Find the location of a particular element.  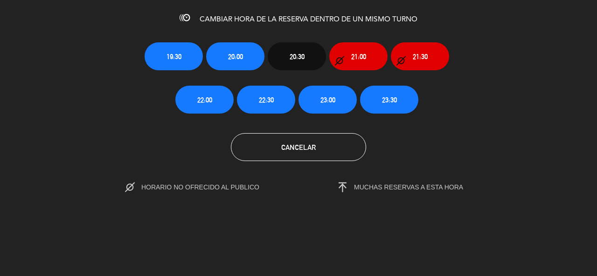

span: 21:30 is located at coordinates (420, 56).